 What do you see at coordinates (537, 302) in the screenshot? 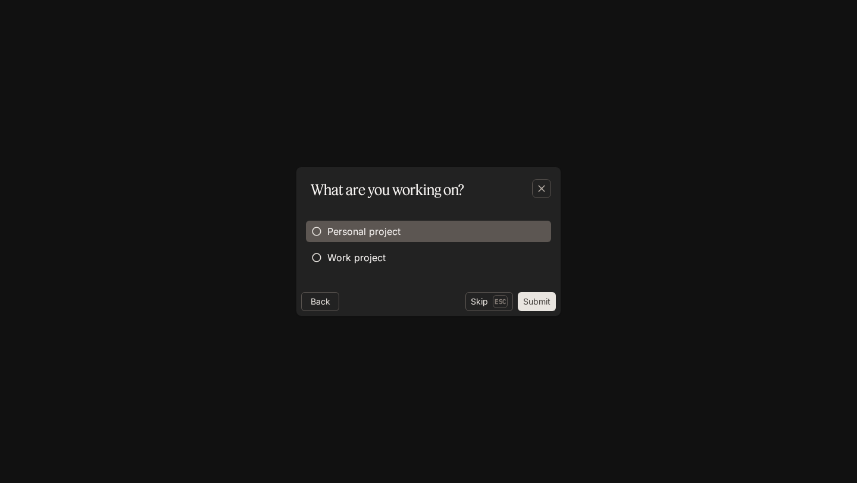
I see `button: Submit` at bounding box center [537, 302].